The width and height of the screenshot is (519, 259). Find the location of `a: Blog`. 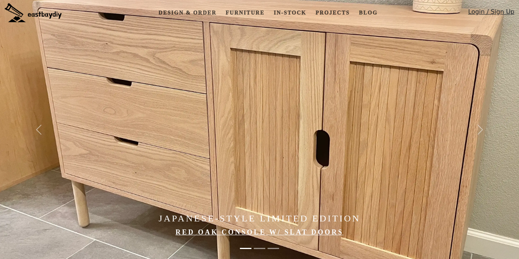

a: Blog is located at coordinates (368, 13).